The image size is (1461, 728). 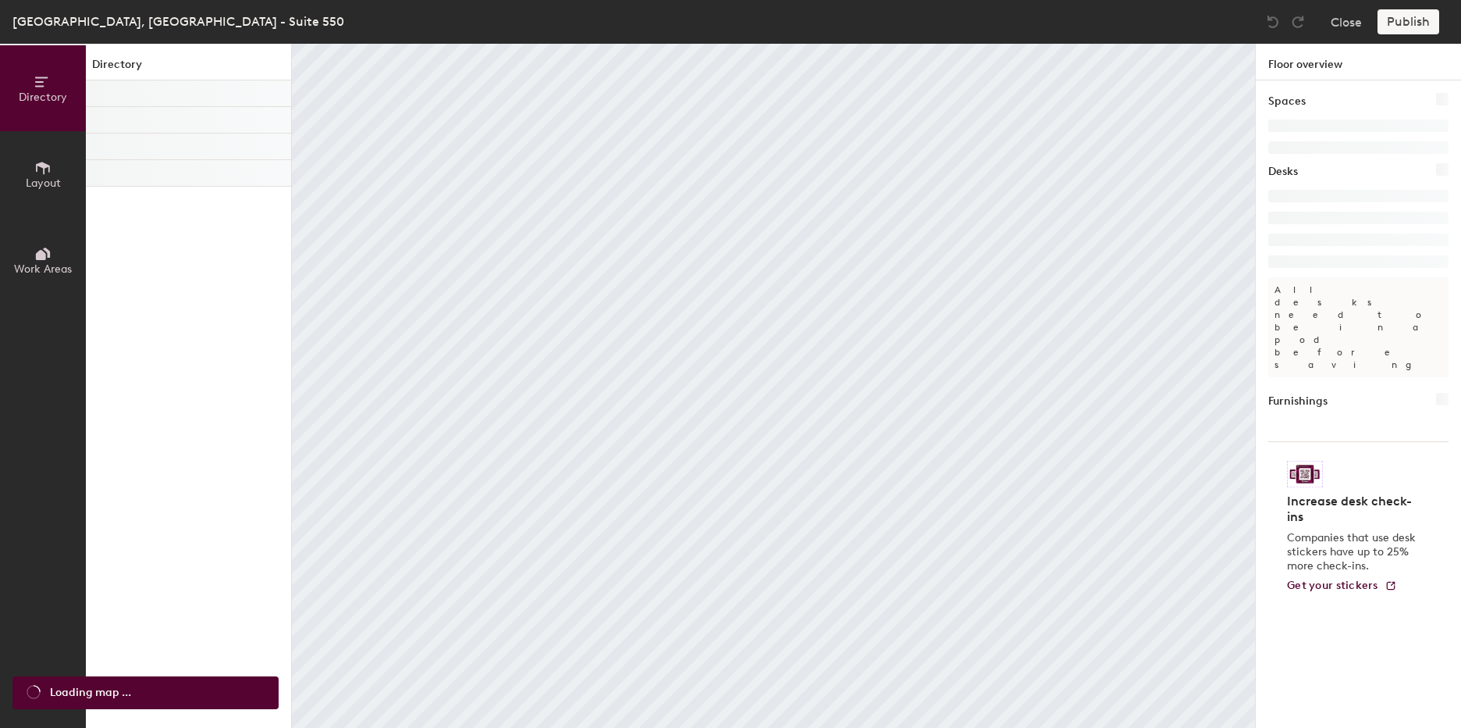 I want to click on span: Loading map ..., so click(x=91, y=692).